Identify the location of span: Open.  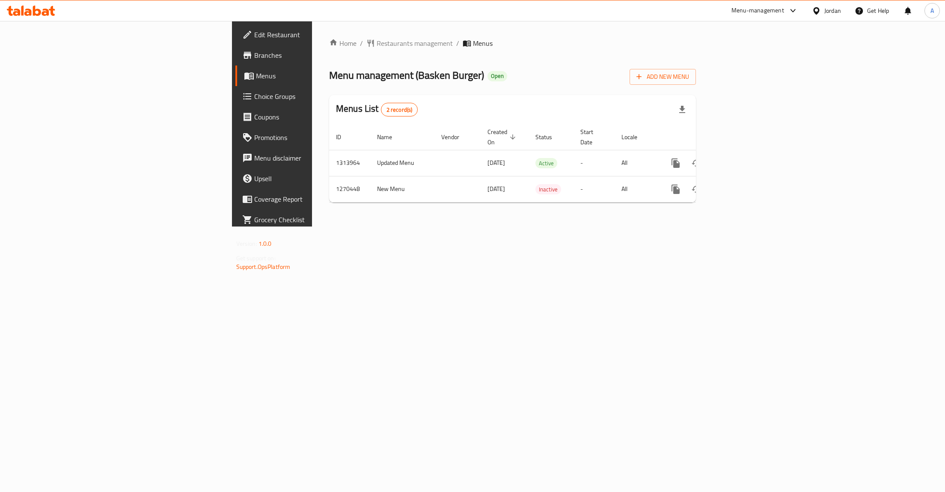
(497, 76).